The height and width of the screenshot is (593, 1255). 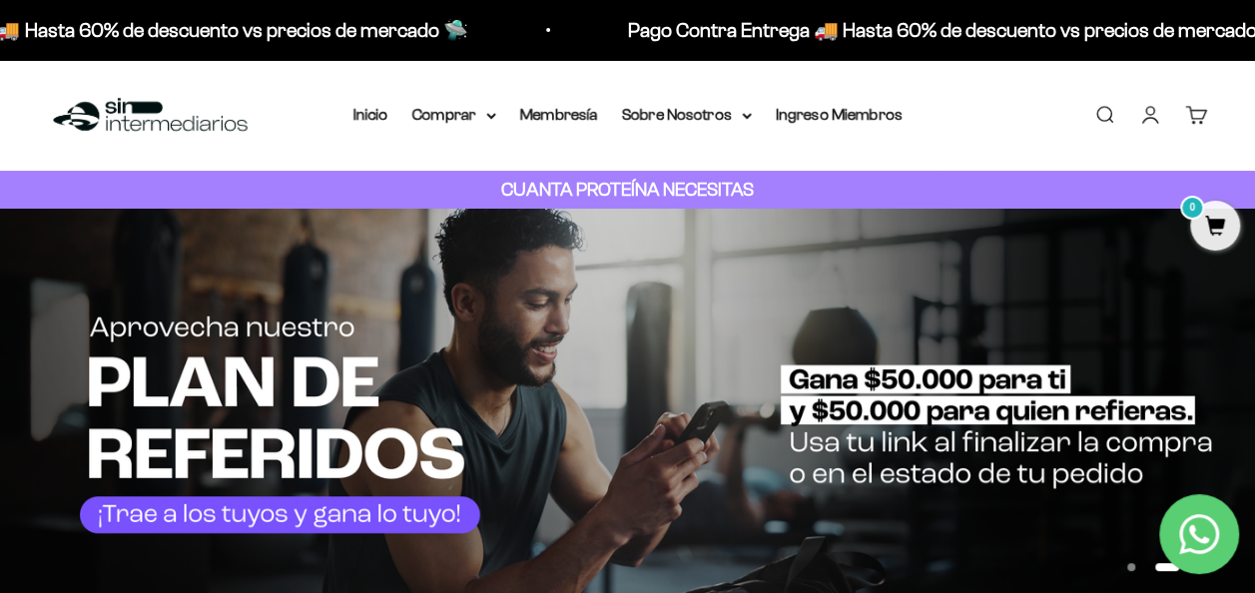 I want to click on a: Membresía, so click(x=559, y=114).